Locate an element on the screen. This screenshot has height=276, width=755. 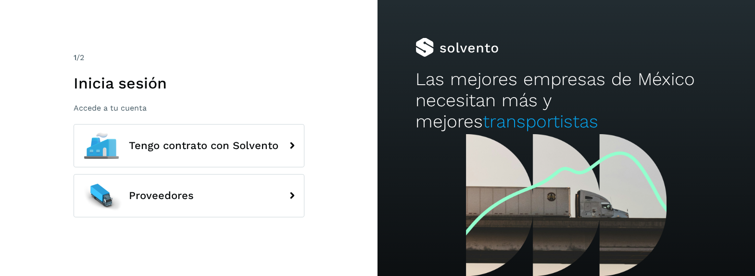
h1: Inicia sesión is located at coordinates (189, 83).